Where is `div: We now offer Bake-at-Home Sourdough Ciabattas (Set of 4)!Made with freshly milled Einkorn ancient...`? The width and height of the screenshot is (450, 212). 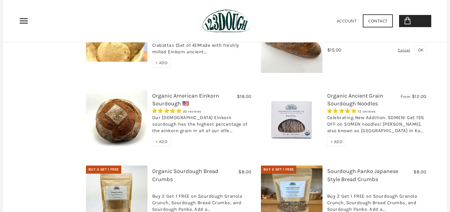 div: We now offer Bake-at-Home Sourdough Ciabattas (Set of 4)!Made with freshly milled Einkorn ancient... is located at coordinates (202, 47).